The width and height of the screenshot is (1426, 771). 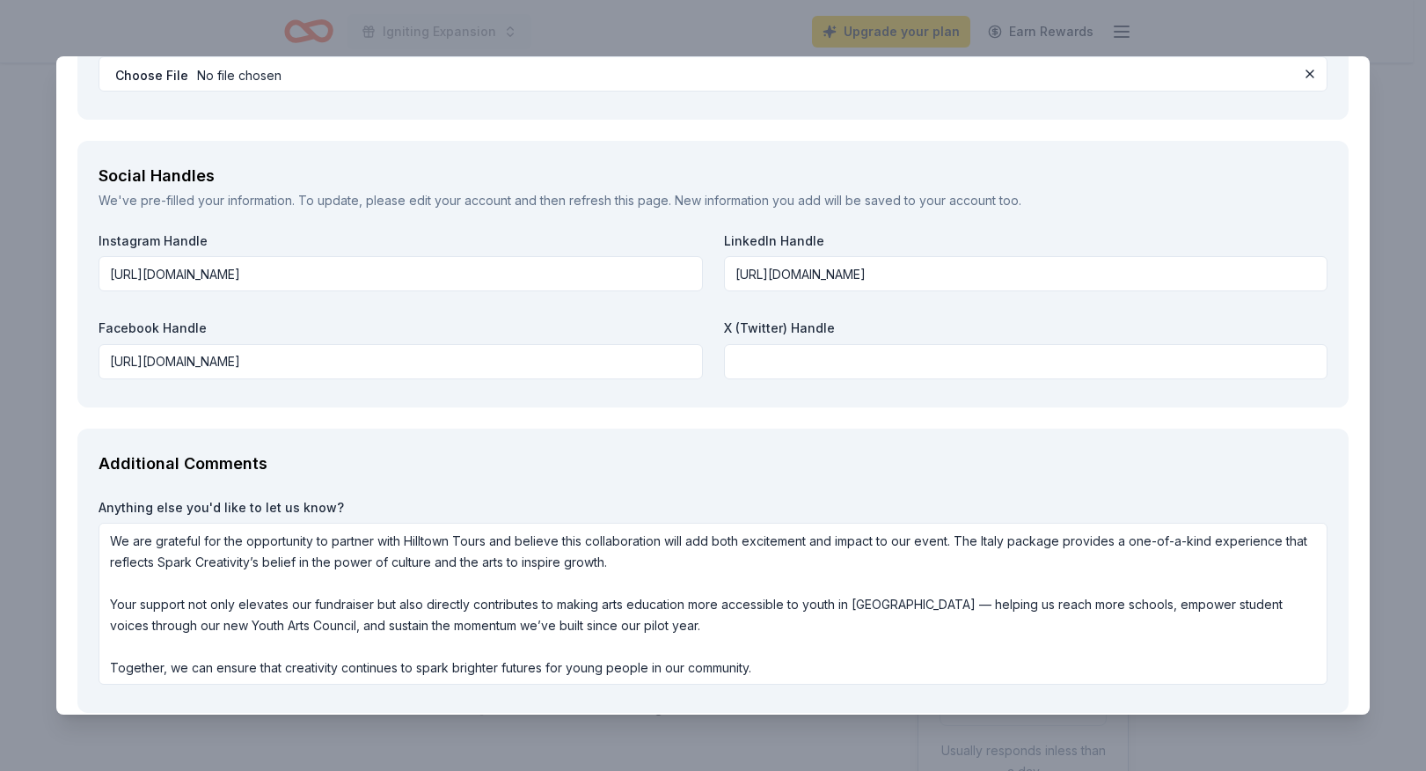 I want to click on div: Social Handles, so click(x=713, y=176).